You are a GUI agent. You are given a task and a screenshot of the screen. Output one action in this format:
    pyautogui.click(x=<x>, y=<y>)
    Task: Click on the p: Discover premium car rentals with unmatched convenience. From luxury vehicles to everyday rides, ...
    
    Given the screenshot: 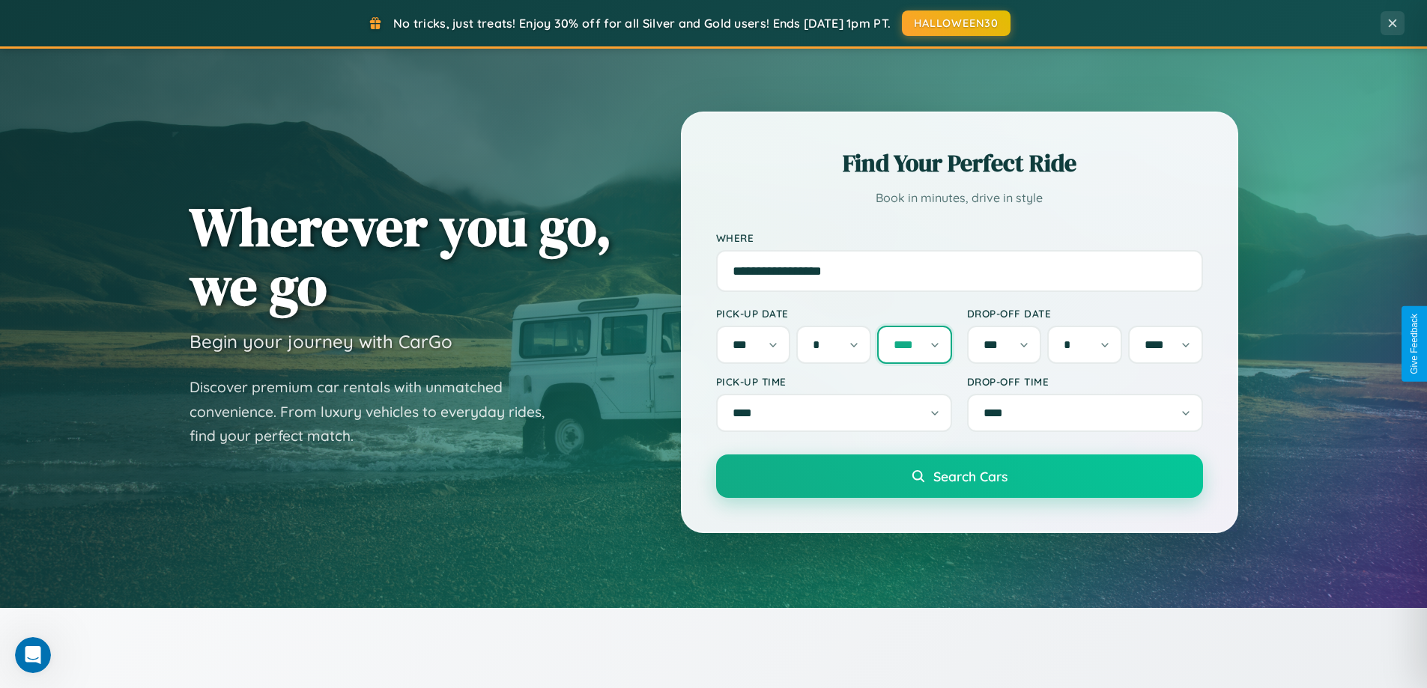 What is the action you would take?
    pyautogui.click(x=377, y=412)
    